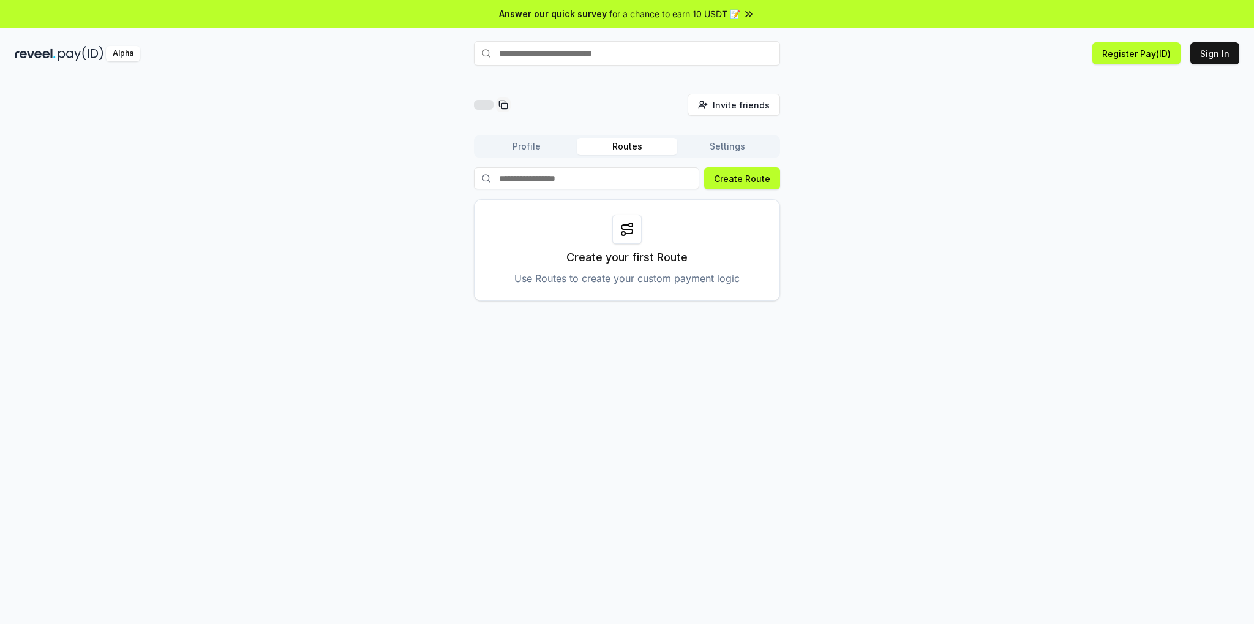 Image resolution: width=1254 pixels, height=624 pixels. What do you see at coordinates (35, 53) in the screenshot?
I see `img: reveel_dark` at bounding box center [35, 53].